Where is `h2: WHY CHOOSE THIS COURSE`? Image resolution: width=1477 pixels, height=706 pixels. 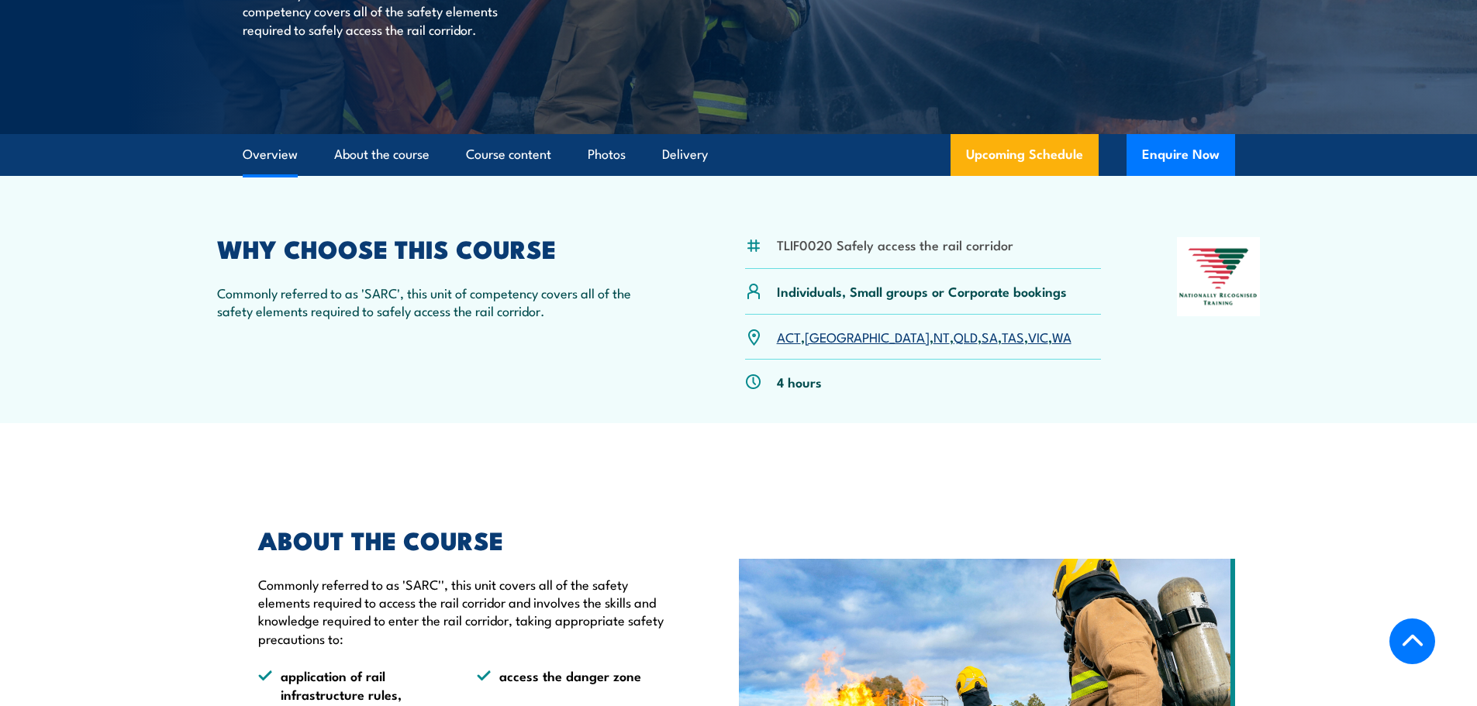 h2: WHY CHOOSE THIS COURSE is located at coordinates (443, 248).